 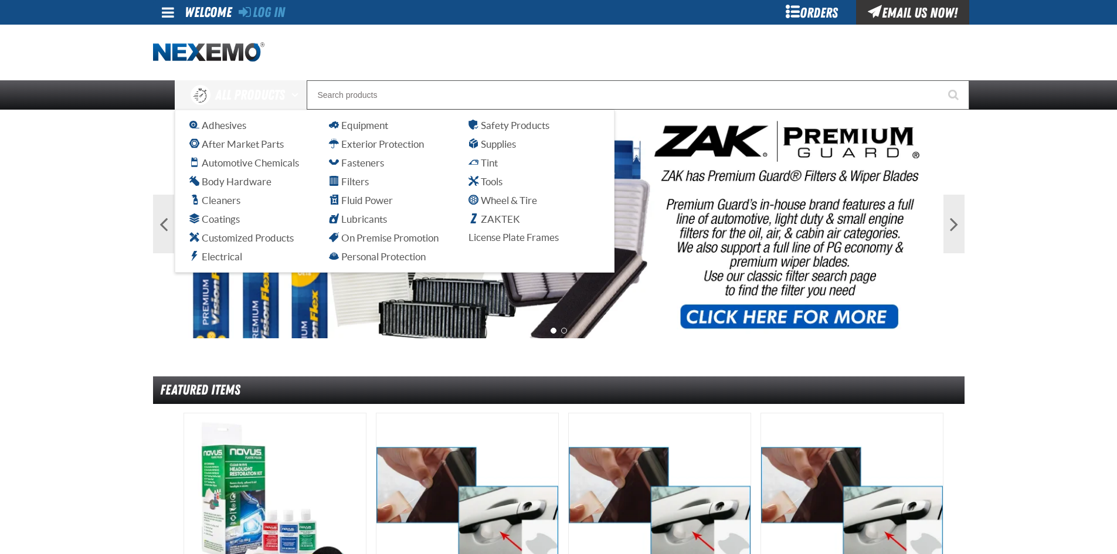 I want to click on span: On Premise Promotion, so click(x=384, y=238).